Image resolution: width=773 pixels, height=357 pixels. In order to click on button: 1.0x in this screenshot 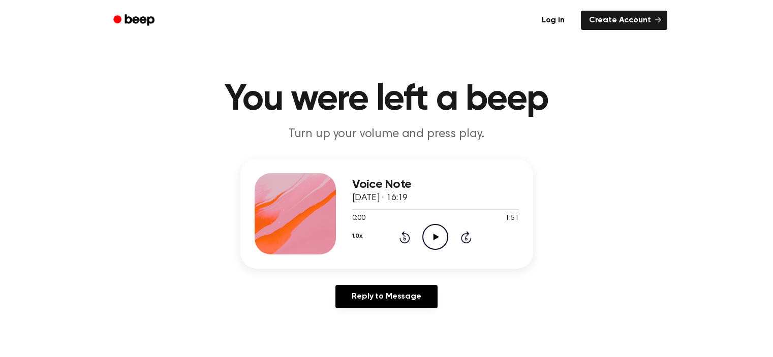, I will do `click(357, 236)`.